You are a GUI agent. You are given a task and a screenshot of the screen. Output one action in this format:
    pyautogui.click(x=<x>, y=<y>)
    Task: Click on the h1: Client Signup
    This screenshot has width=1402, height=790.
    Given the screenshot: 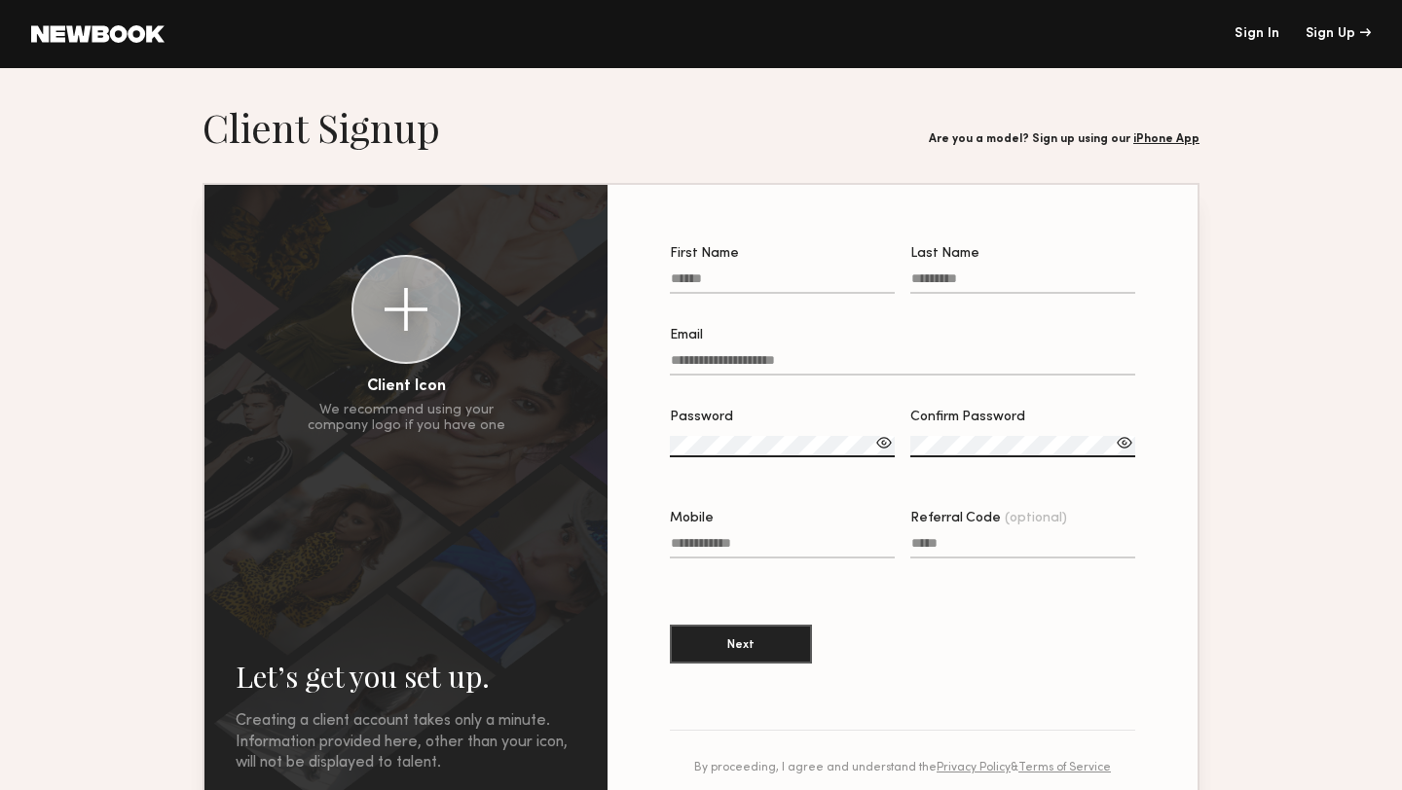 What is the action you would take?
    pyautogui.click(x=321, y=128)
    